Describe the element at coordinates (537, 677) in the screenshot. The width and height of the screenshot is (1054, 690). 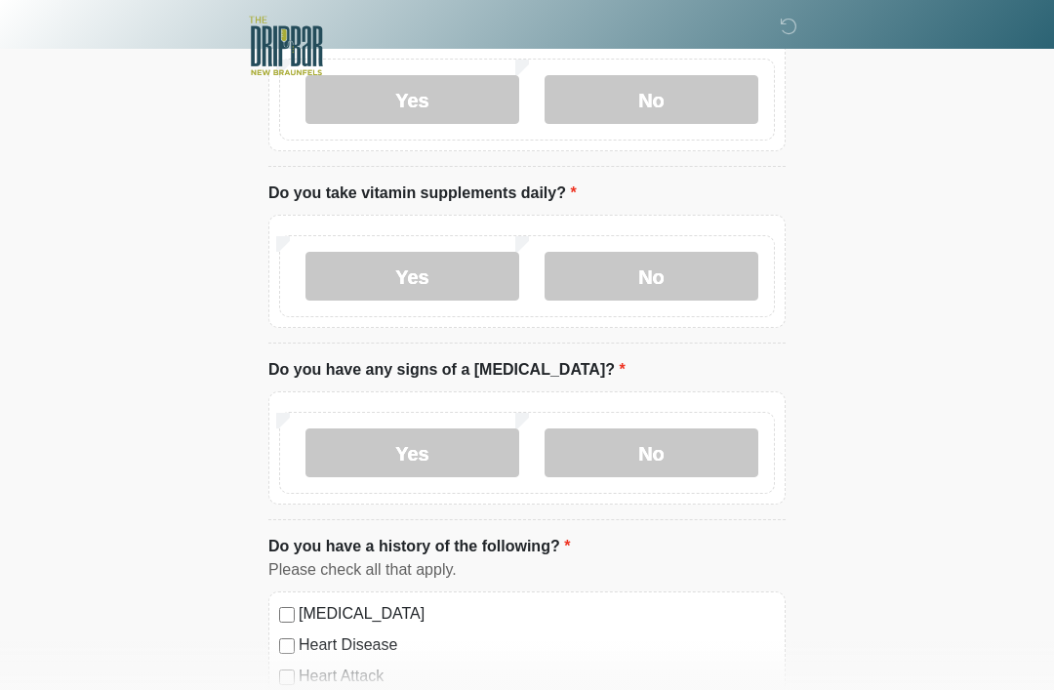
I see `label: Heart Attack` at that location.